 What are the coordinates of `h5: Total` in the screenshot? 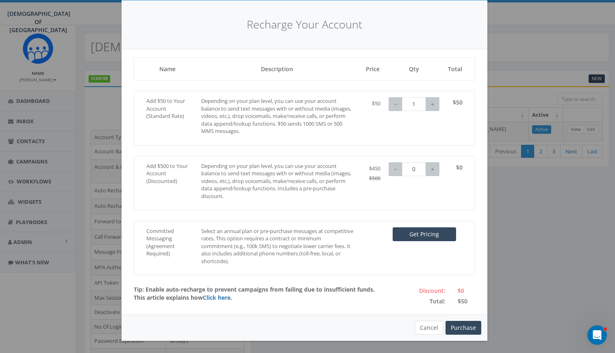 It's located at (455, 69).